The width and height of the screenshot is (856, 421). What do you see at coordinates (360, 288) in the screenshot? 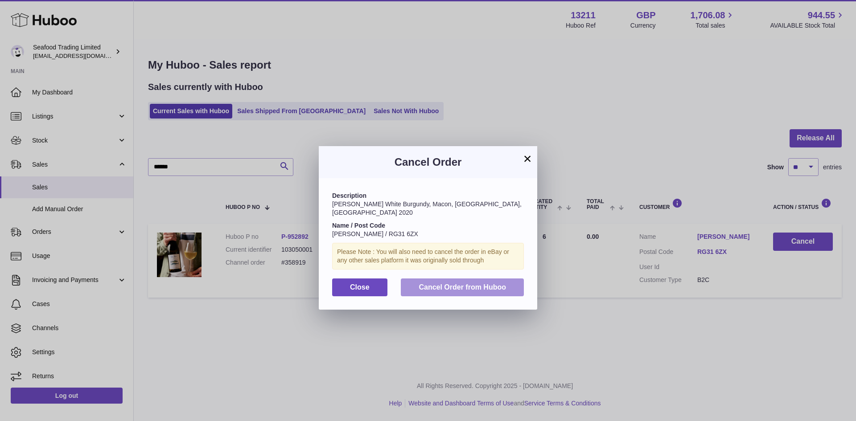
I see `button: Close` at bounding box center [360, 288].